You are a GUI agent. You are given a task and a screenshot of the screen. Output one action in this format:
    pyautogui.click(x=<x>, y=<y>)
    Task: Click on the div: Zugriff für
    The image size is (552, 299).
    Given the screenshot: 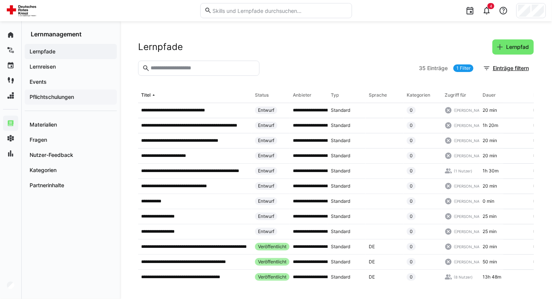 What is the action you would take?
    pyautogui.click(x=455, y=95)
    